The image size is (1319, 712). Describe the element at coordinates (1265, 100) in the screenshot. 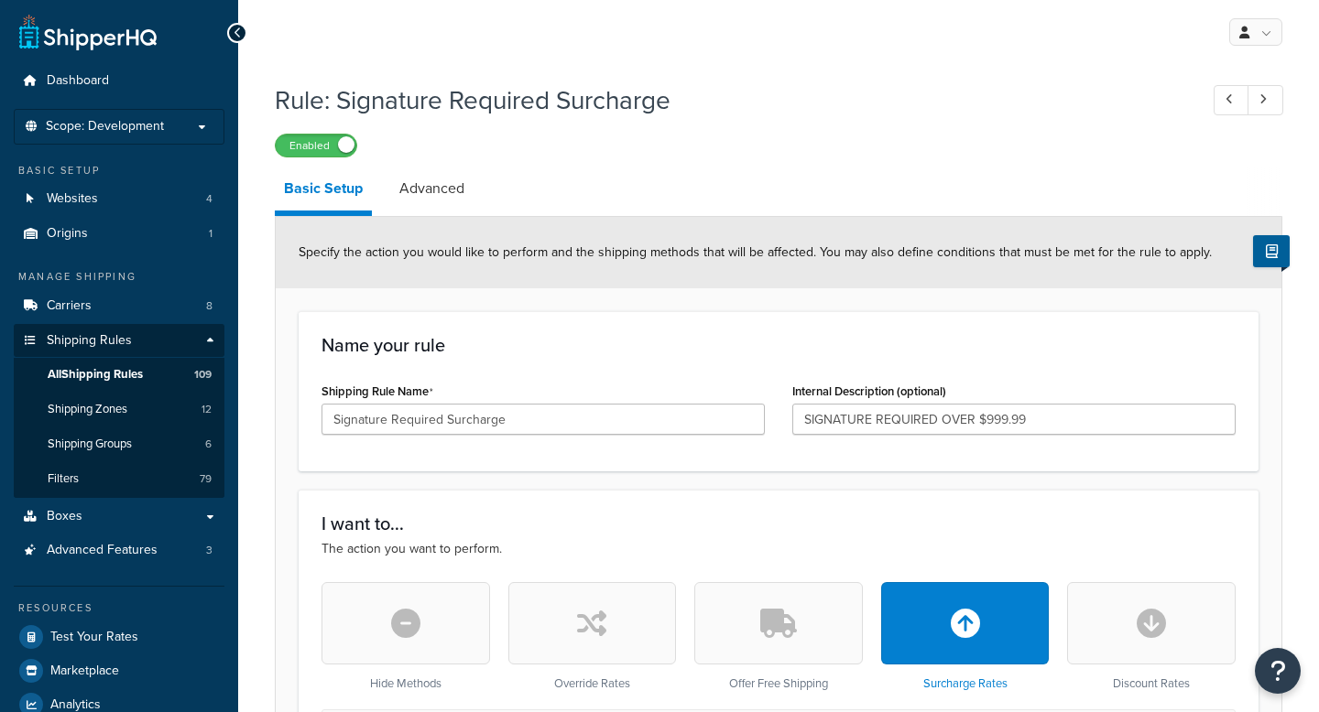

I see `a: Next Record` at that location.